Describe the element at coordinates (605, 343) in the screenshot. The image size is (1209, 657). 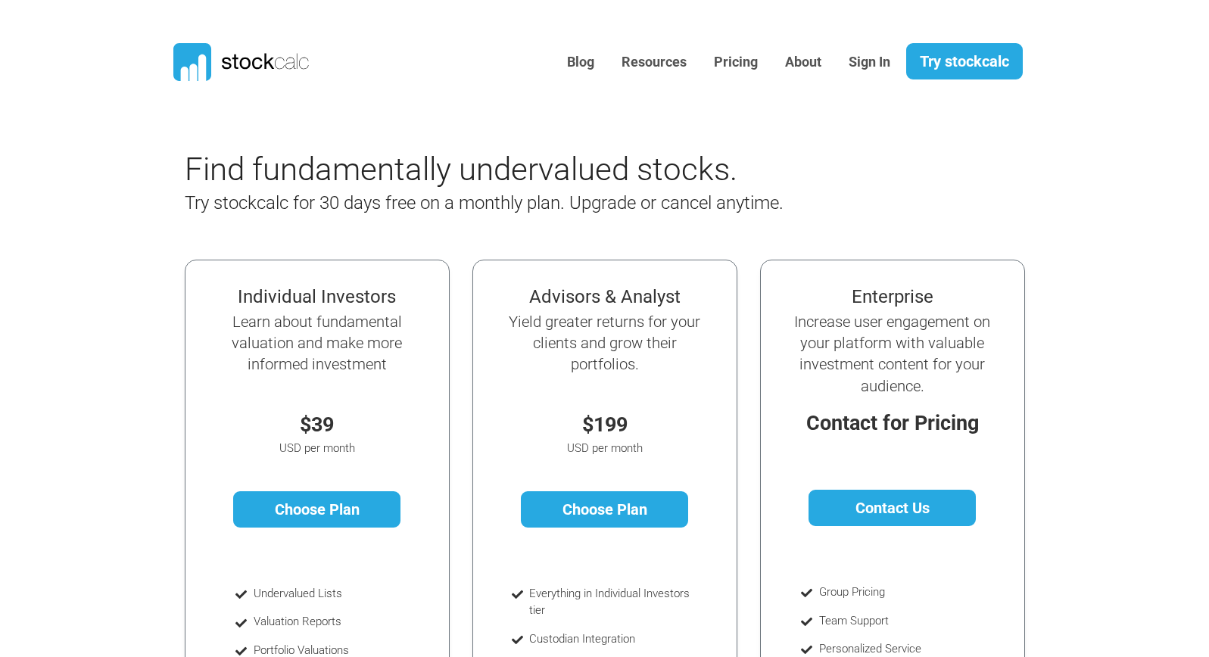
I see `h5: Yield greater returns for your clients and grow their portfolios.` at that location.